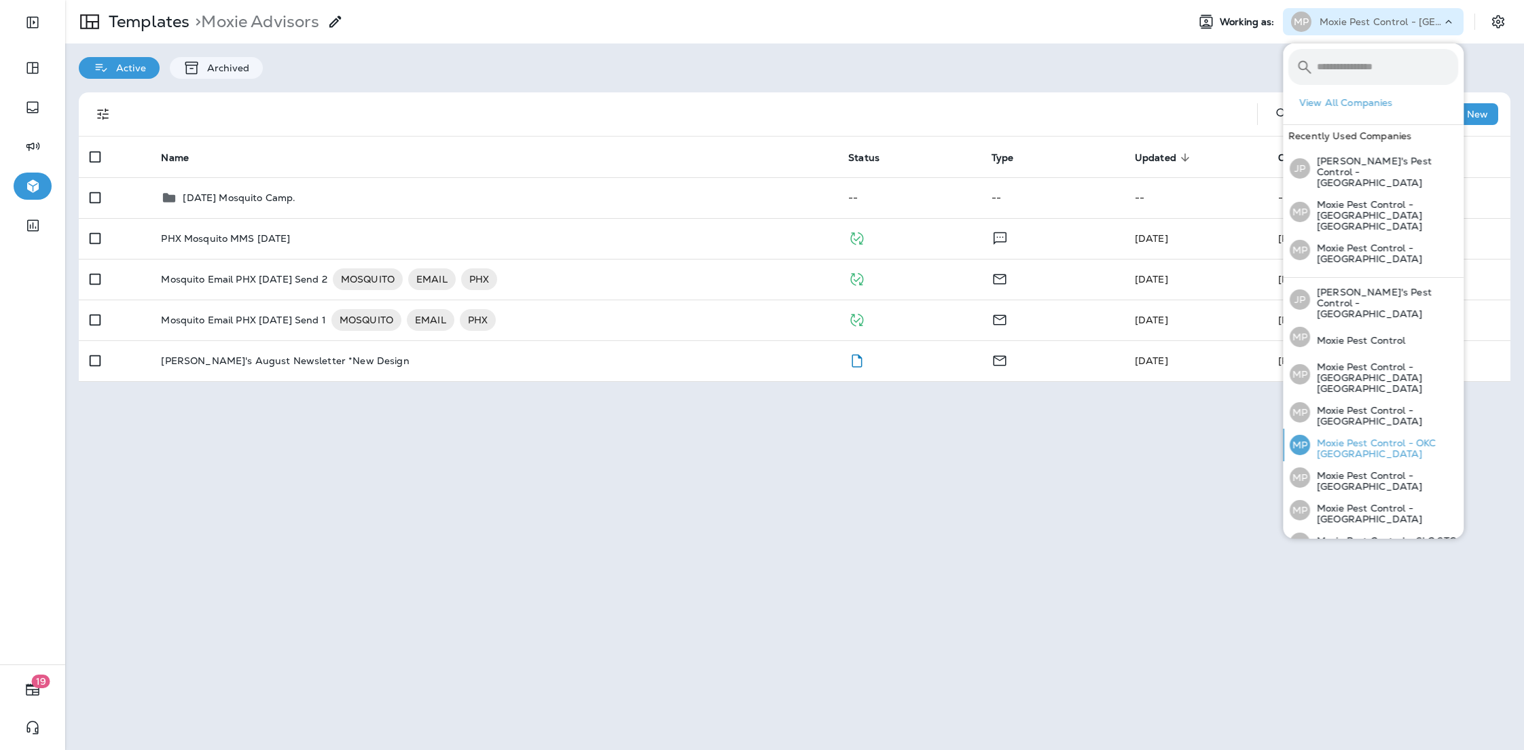 The image size is (1524, 750). I want to click on button: MPMoxie Pest Control - SLC STG PHL, so click(1373, 543).